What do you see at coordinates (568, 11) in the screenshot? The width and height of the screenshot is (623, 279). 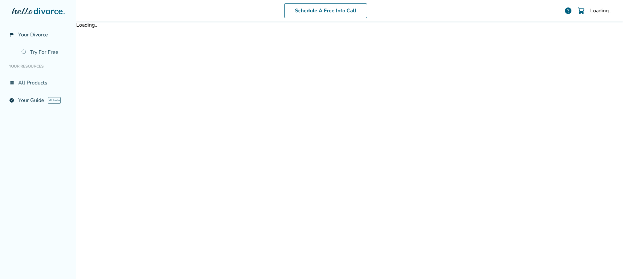 I see `a: help` at bounding box center [568, 11].